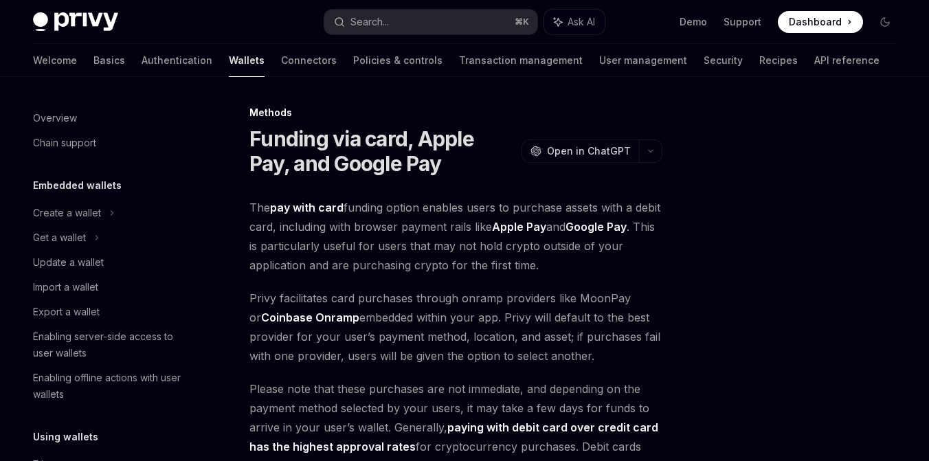 The height and width of the screenshot is (461, 929). Describe the element at coordinates (110, 287) in the screenshot. I see `a: Import a wallet` at that location.